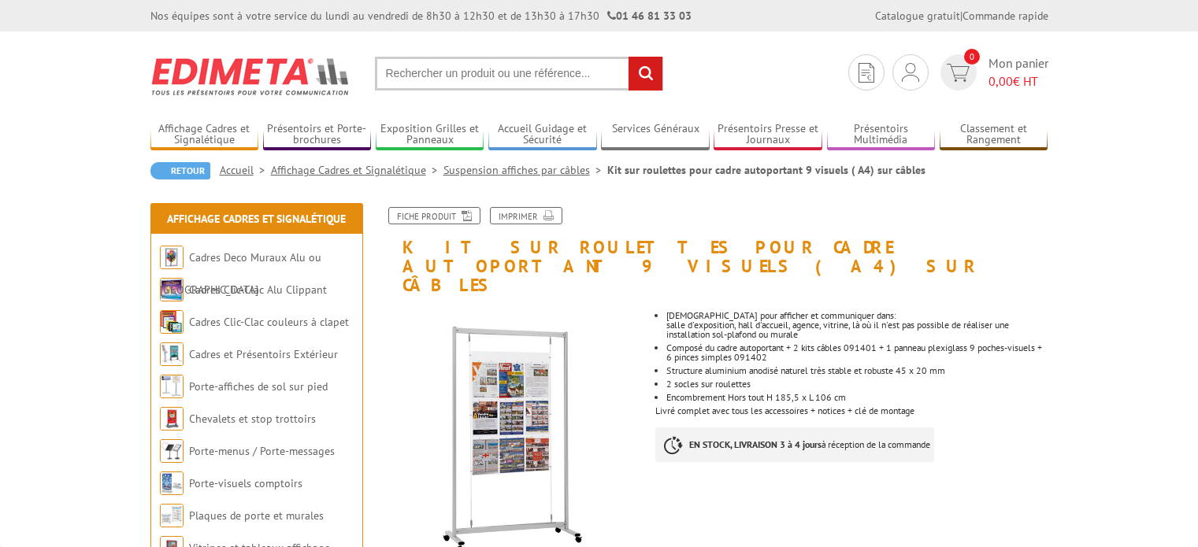  What do you see at coordinates (172, 322) in the screenshot?
I see `img: Cadres Clic-Clac couleurs à clapet` at bounding box center [172, 322].